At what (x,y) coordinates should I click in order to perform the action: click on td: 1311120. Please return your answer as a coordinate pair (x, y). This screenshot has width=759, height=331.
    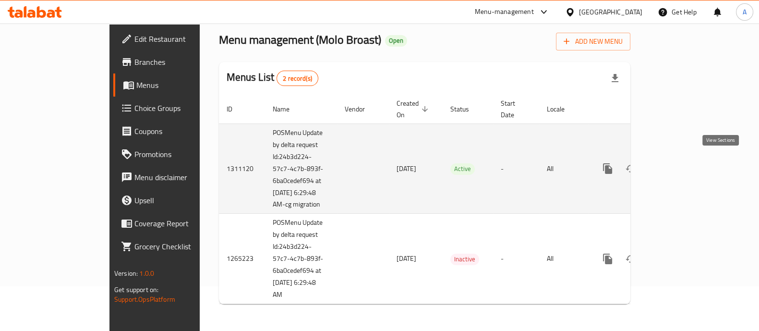
    Looking at the image, I should click on (242, 168).